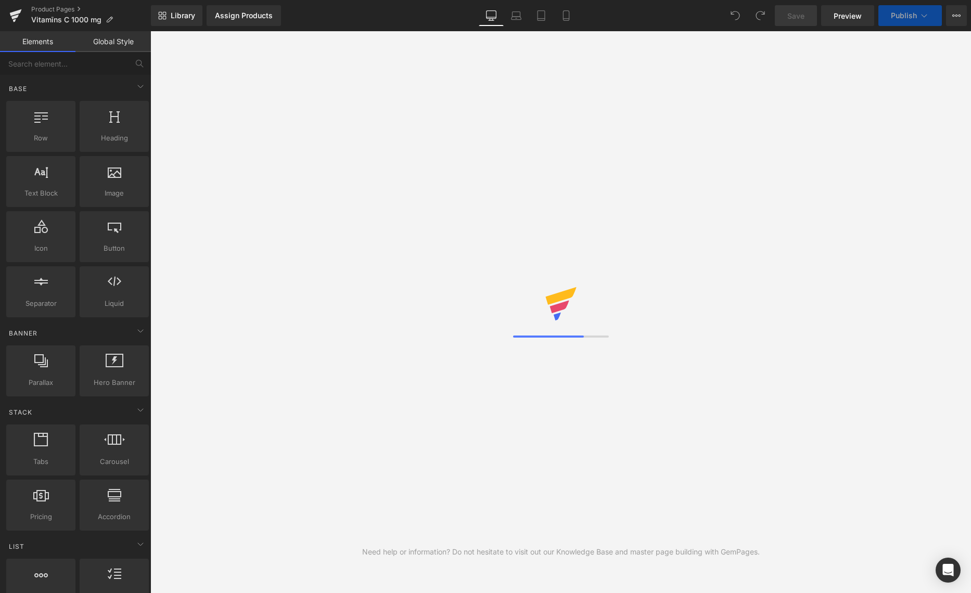  I want to click on a: Laptop, so click(516, 16).